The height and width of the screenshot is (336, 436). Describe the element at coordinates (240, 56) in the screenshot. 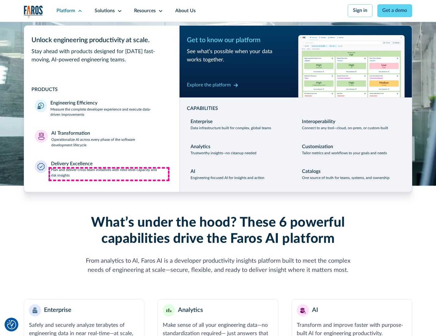

I see `div: See what’s possible when your data works together.` at that location.